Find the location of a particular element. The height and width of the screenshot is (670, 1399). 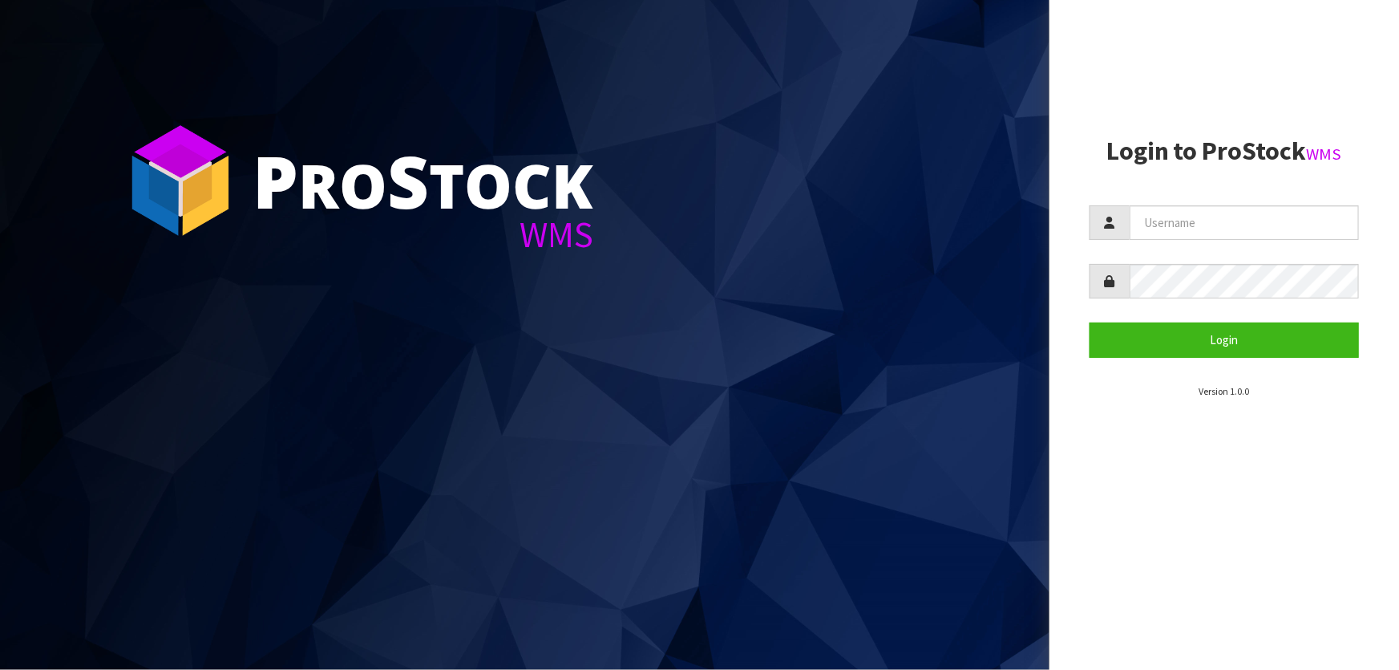

img: ProStock Cube is located at coordinates (180, 180).